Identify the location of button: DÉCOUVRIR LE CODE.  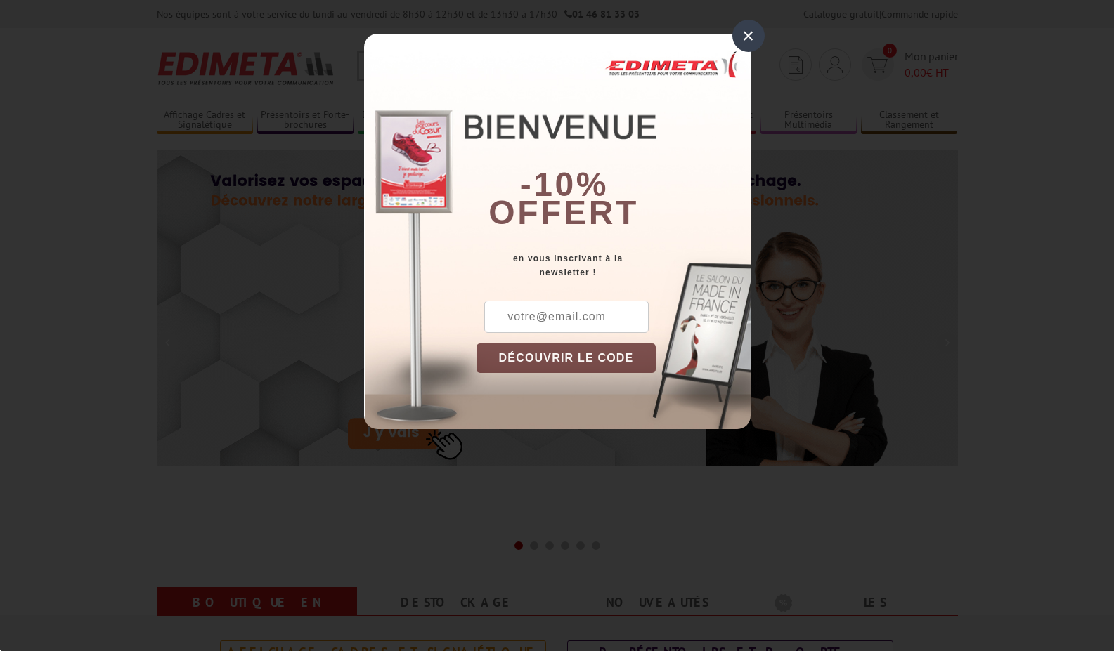
(566, 358).